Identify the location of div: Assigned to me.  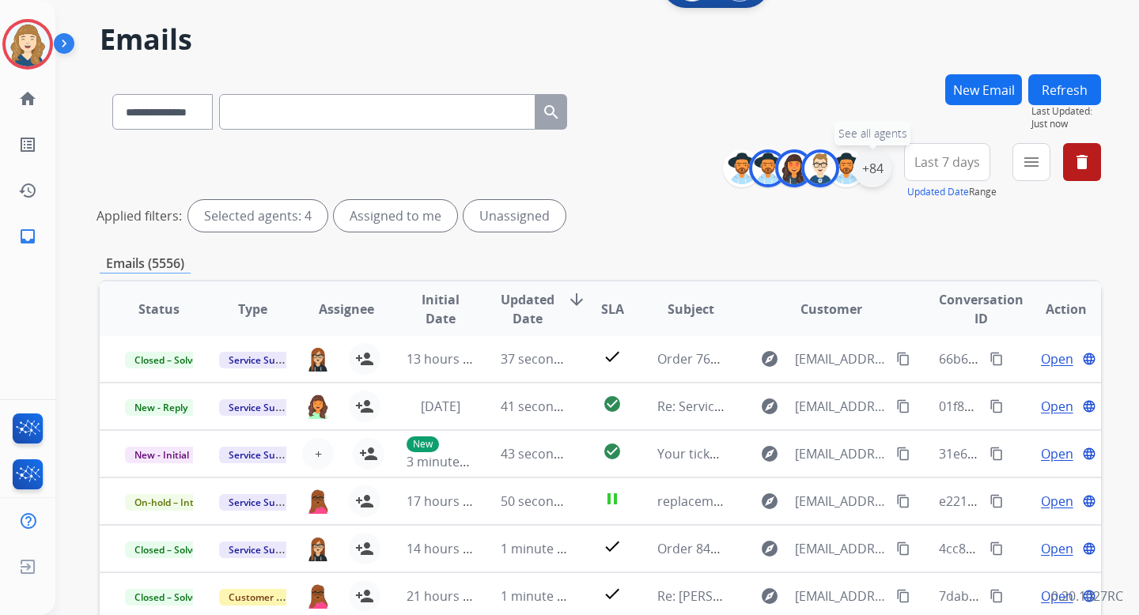
(395, 216).